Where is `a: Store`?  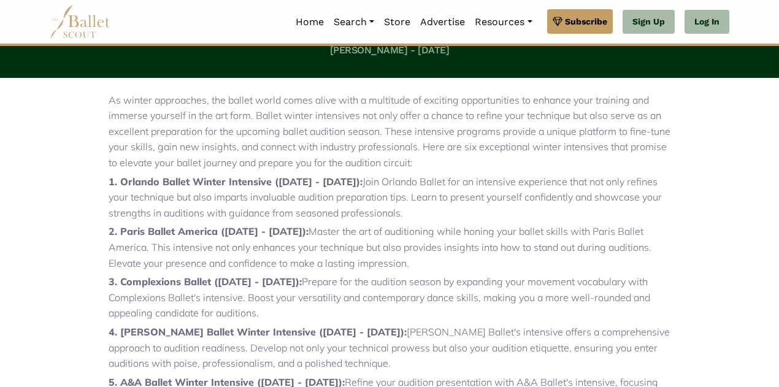 a: Store is located at coordinates (397, 22).